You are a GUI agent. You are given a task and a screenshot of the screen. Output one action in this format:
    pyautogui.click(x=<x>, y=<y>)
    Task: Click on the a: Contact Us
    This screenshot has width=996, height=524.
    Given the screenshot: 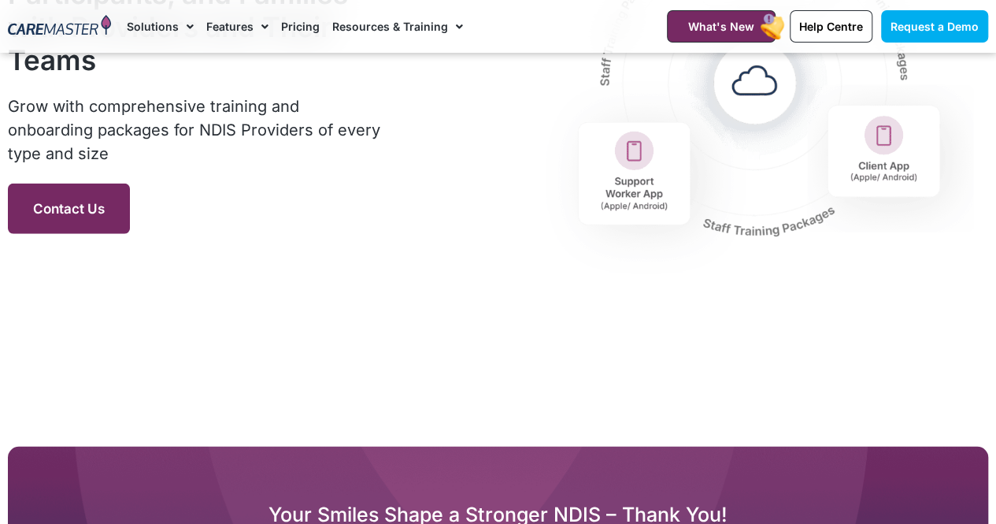 What is the action you would take?
    pyautogui.click(x=69, y=209)
    